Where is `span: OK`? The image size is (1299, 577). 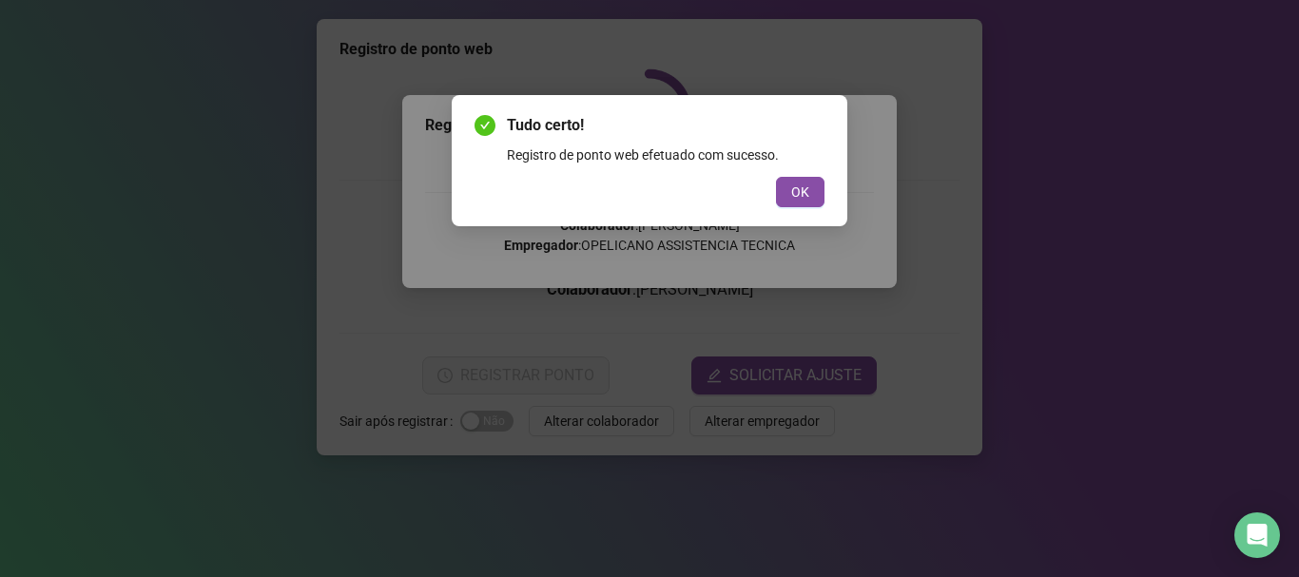
span: OK is located at coordinates (800, 192).